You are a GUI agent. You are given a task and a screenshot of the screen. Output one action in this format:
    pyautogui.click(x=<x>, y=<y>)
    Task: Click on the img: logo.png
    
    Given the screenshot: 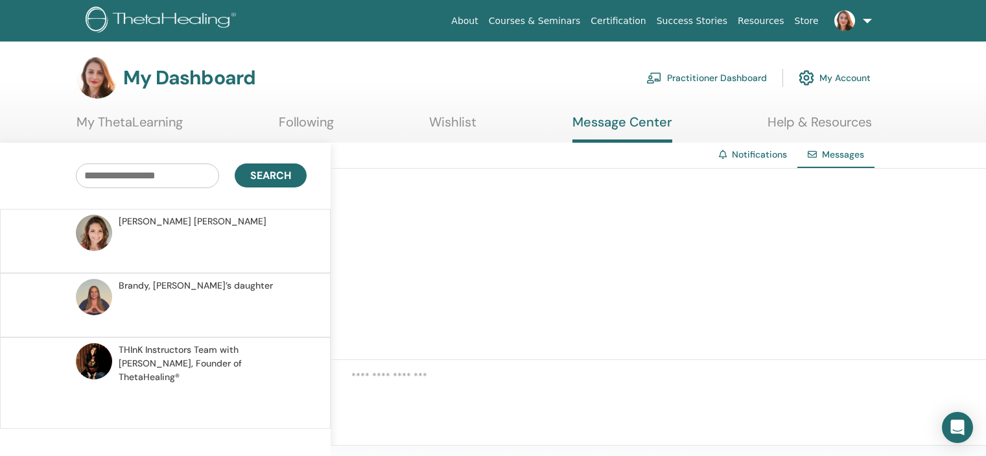 What is the action you would take?
    pyautogui.click(x=163, y=21)
    